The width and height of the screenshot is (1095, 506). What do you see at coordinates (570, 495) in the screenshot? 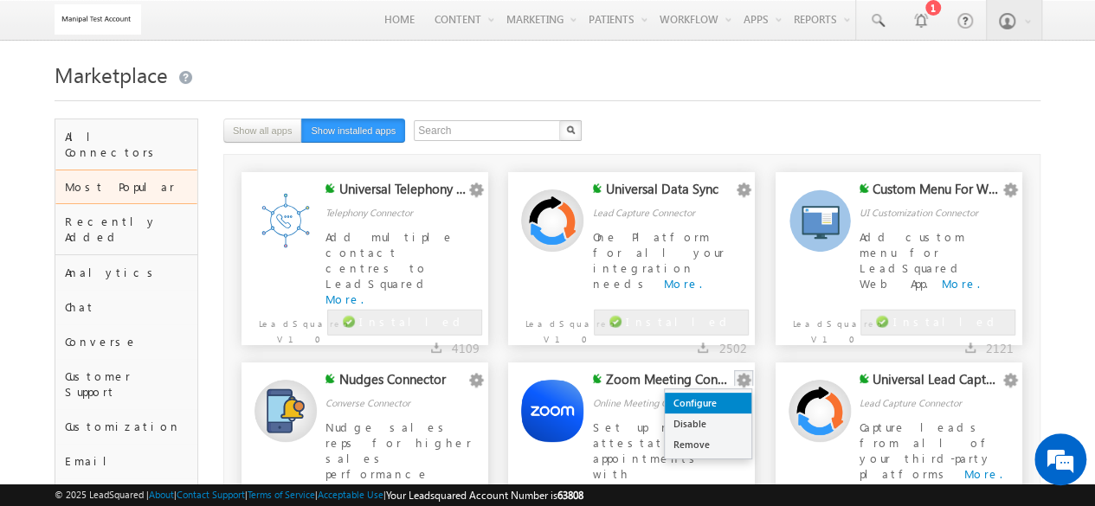
I see `span: 63808` at bounding box center [570, 495].